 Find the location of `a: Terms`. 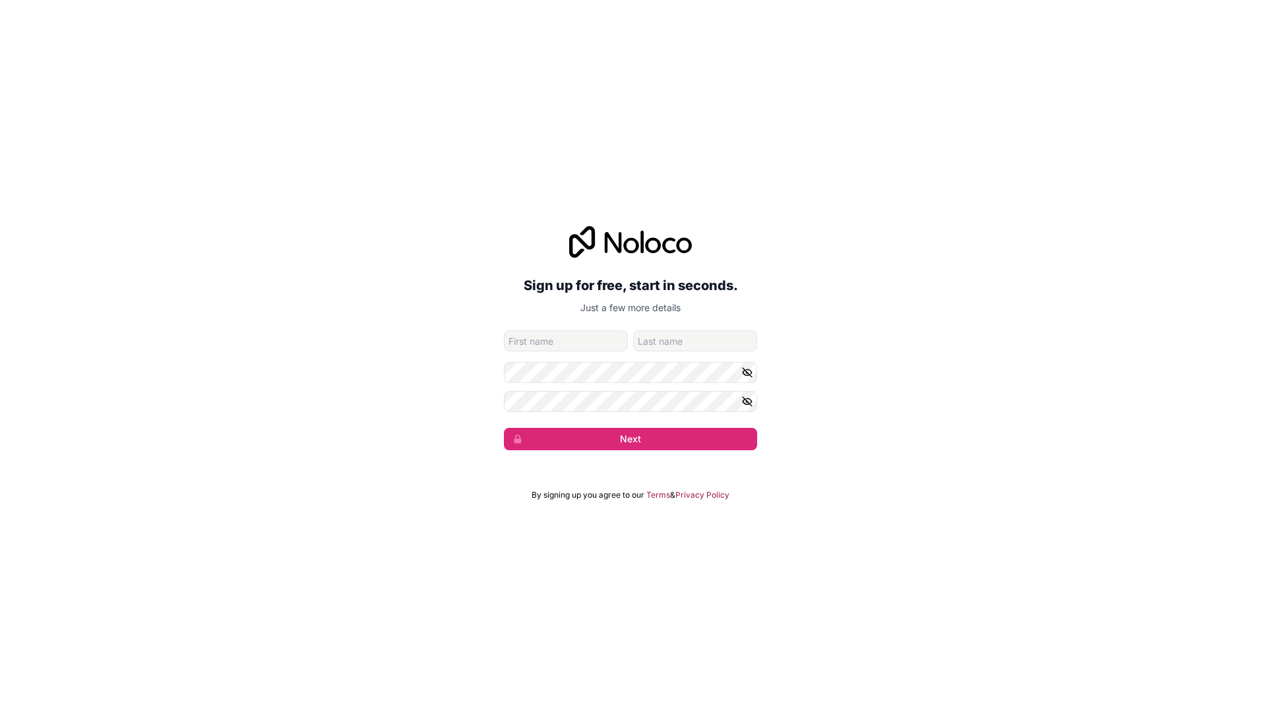

a: Terms is located at coordinates (658, 495).